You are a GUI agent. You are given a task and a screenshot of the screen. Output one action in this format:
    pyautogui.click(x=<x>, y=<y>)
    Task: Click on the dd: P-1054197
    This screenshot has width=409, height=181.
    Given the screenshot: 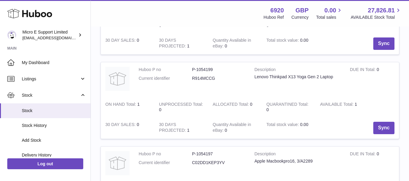 What is the action you would take?
    pyautogui.click(x=219, y=154)
    